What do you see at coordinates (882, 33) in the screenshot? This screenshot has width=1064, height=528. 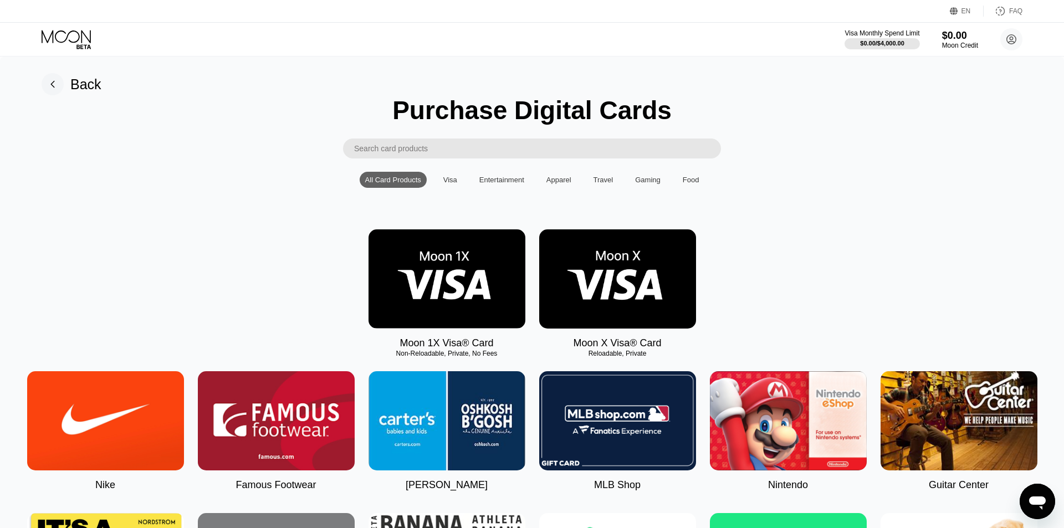 I see `div: Visa Monthly Spend Limit` at bounding box center [882, 33].